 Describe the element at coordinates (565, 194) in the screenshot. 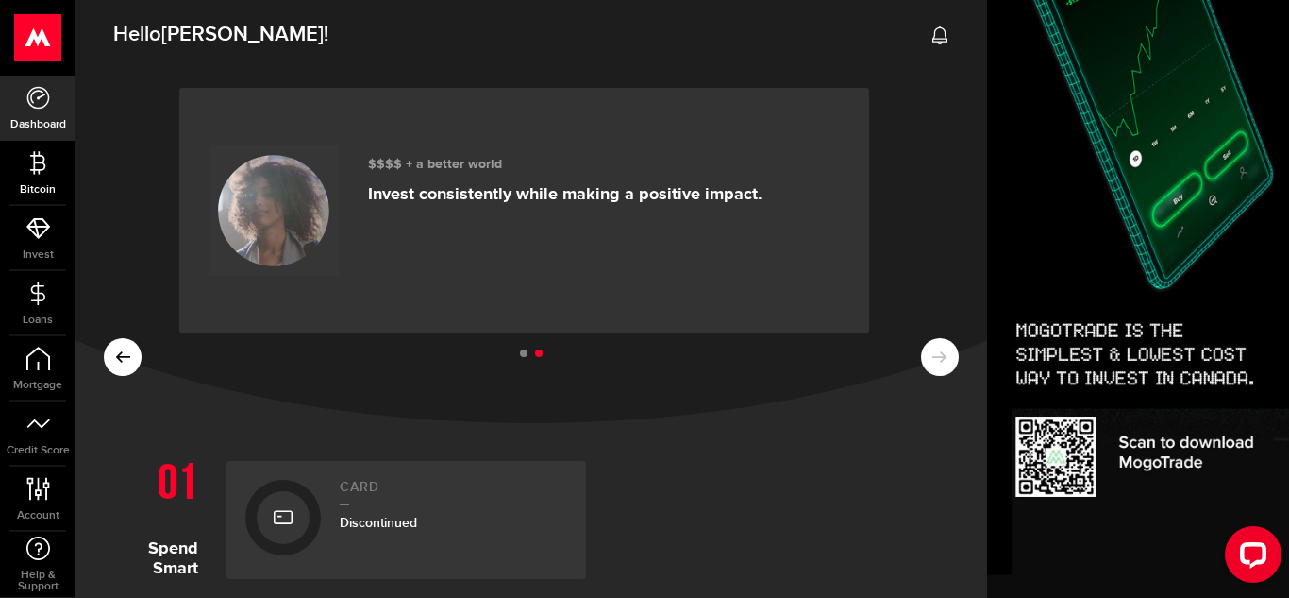

I see `p: Invest consistently while making a positive impact.` at that location.